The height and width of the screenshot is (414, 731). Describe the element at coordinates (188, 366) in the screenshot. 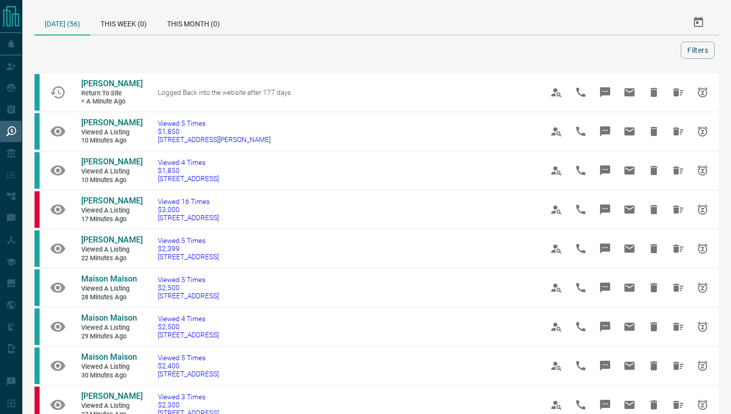

I see `span: $2,400` at that location.